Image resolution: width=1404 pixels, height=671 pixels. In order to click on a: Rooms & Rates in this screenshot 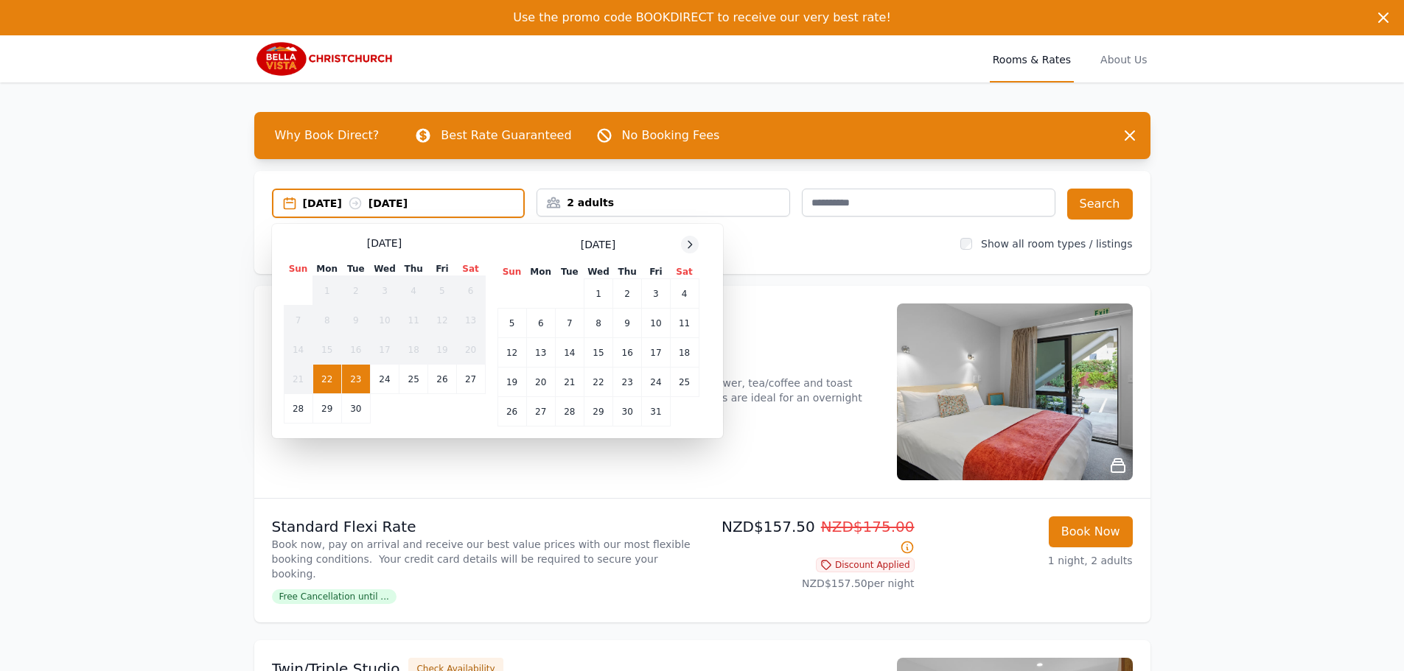, I will do `click(1031, 59)`.